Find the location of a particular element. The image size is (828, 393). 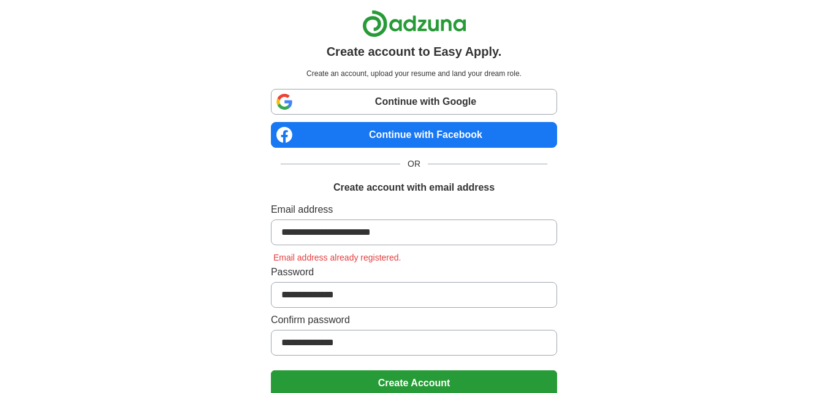

img: Adzuna logo is located at coordinates (414, 23).